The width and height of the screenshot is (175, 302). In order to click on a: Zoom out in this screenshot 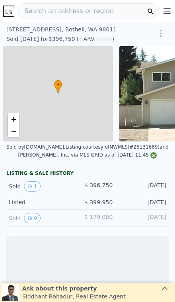, I will do `click(13, 131)`.